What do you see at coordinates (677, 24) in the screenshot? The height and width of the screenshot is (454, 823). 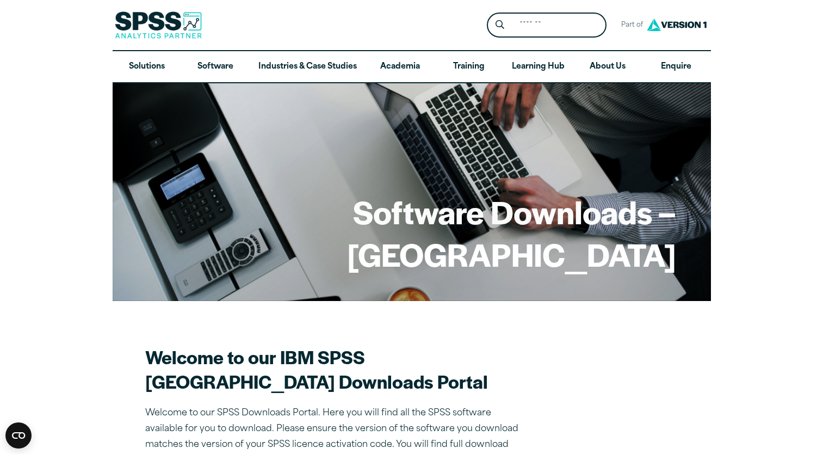 I see `img: Version1 Logo` at bounding box center [677, 24].